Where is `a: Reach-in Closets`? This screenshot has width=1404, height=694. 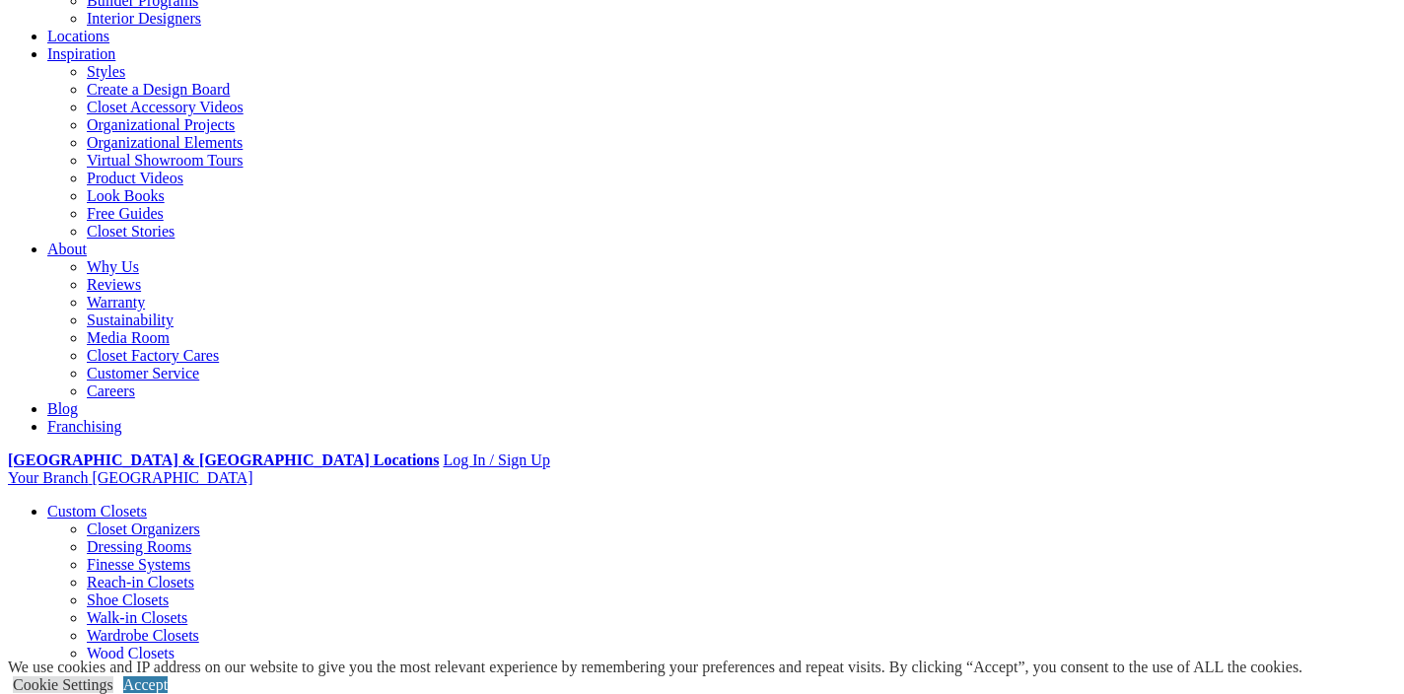
a: Reach-in Closets is located at coordinates (140, 582).